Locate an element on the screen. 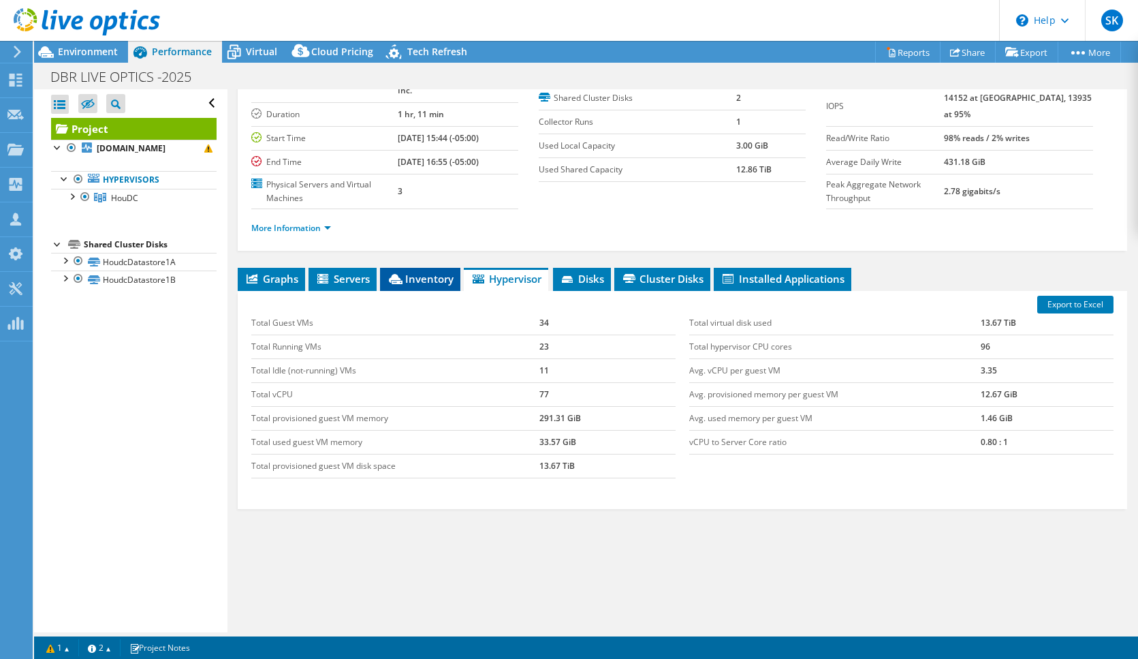 The height and width of the screenshot is (659, 1138). label: Shared Cluster Disks is located at coordinates (638, 98).